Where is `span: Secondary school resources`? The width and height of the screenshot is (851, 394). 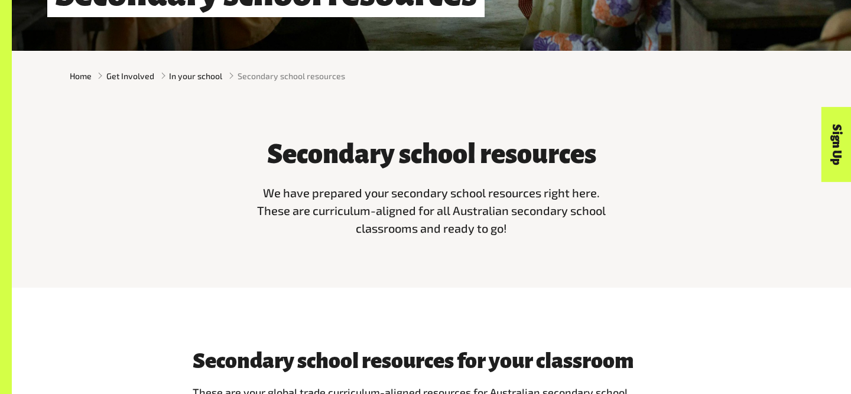 span: Secondary school resources is located at coordinates (291, 76).